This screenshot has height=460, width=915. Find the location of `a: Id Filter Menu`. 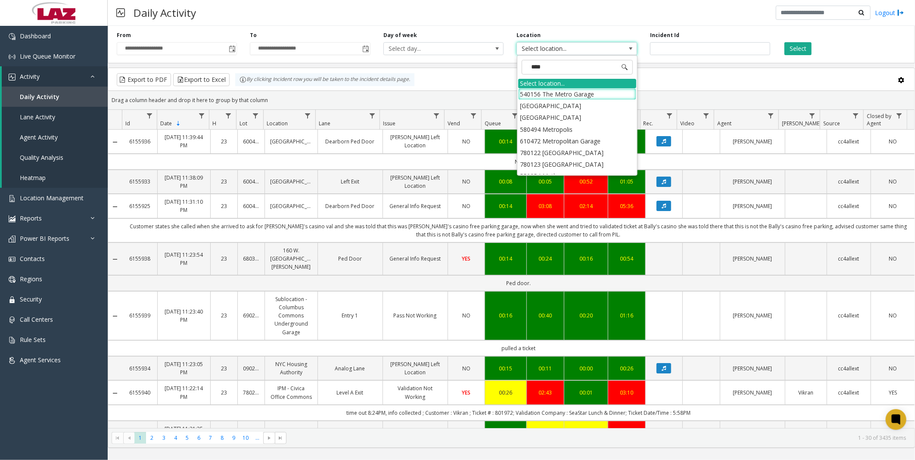

a: Id Filter Menu is located at coordinates (149, 115).